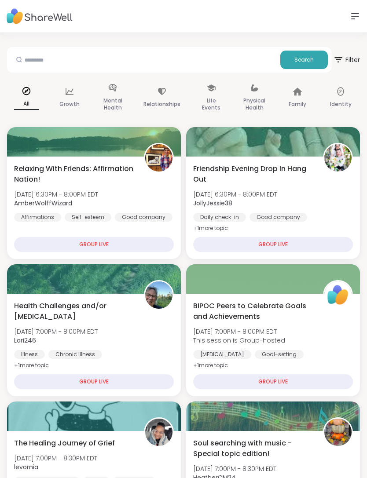  Describe the element at coordinates (340, 104) in the screenshot. I see `p: Identity` at that location.